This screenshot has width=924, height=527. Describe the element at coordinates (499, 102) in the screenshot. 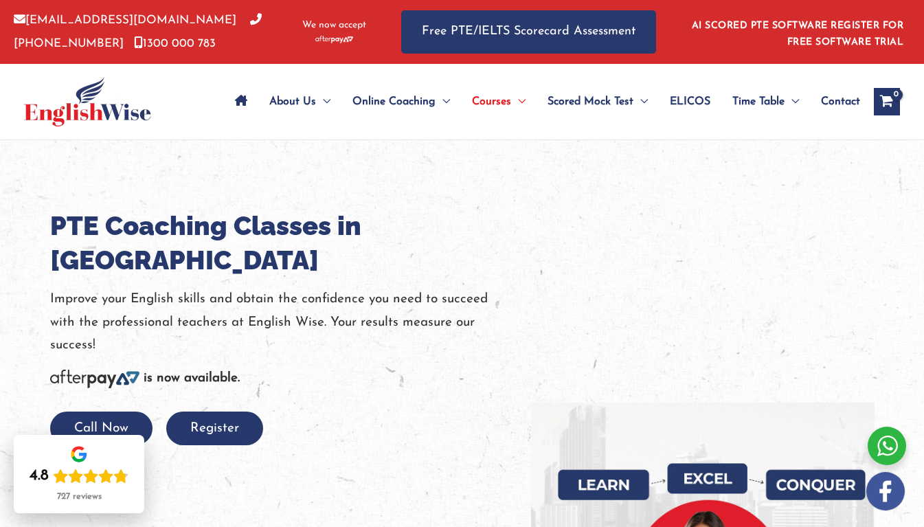

I see `a: CoursesMenu Toggle` at that location.